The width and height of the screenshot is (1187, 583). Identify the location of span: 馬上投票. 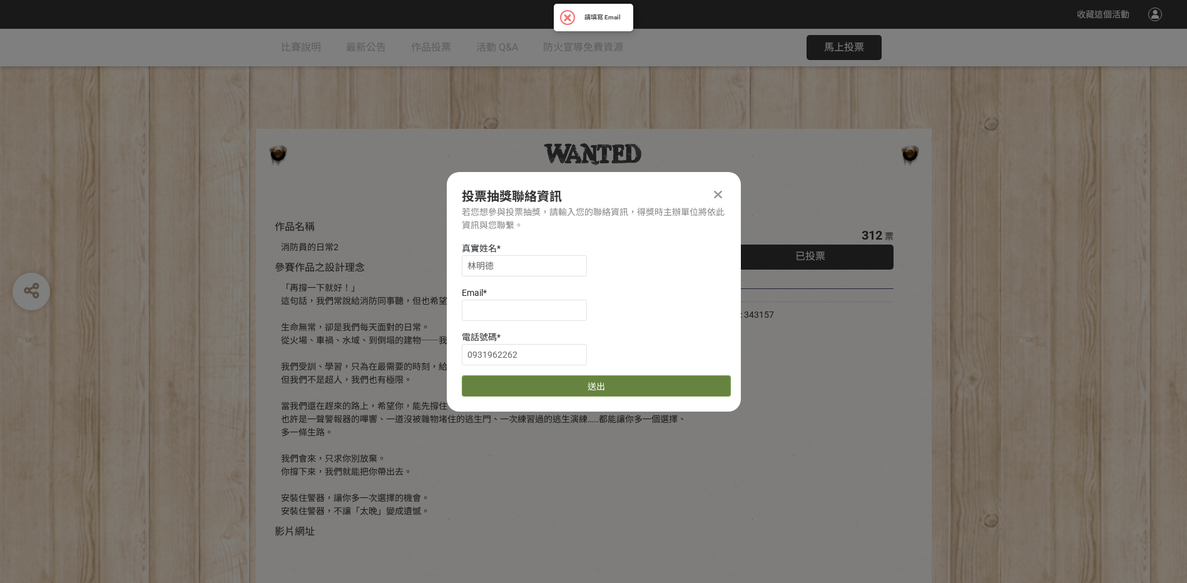
(844, 47).